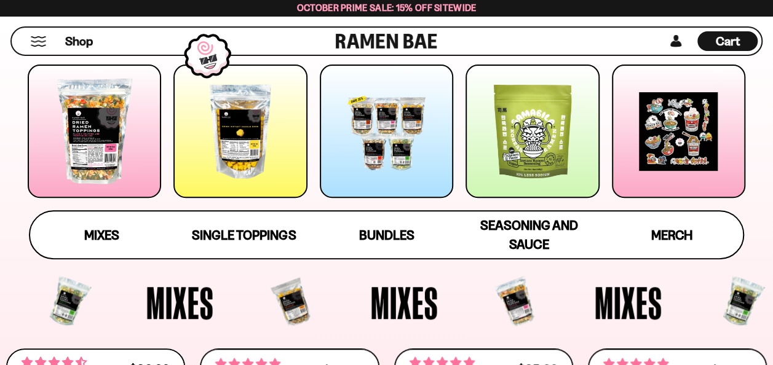 The image size is (773, 365). I want to click on a: Single Toppings, so click(244, 235).